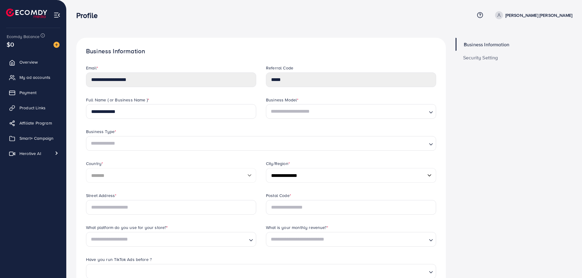 The width and height of the screenshot is (582, 278). I want to click on label: City/Region, so click(278, 163).